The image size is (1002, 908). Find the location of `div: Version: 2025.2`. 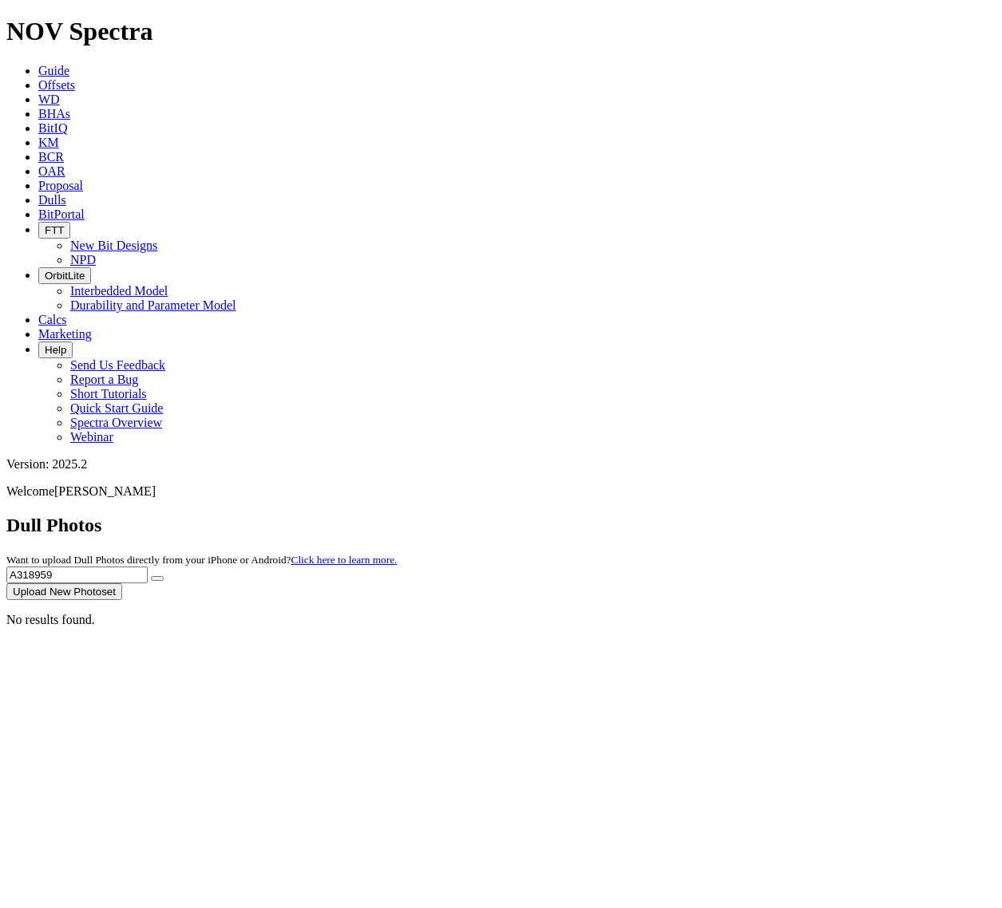

div: Version: 2025.2 is located at coordinates (501, 465).